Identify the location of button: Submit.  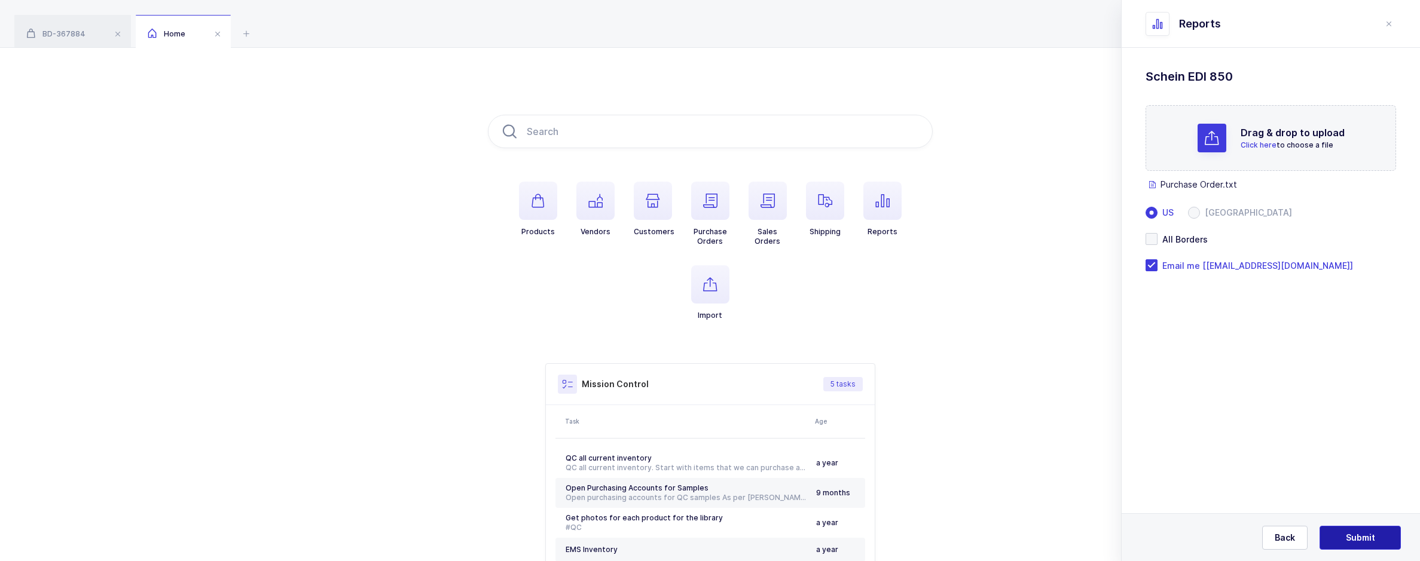
(1360, 538).